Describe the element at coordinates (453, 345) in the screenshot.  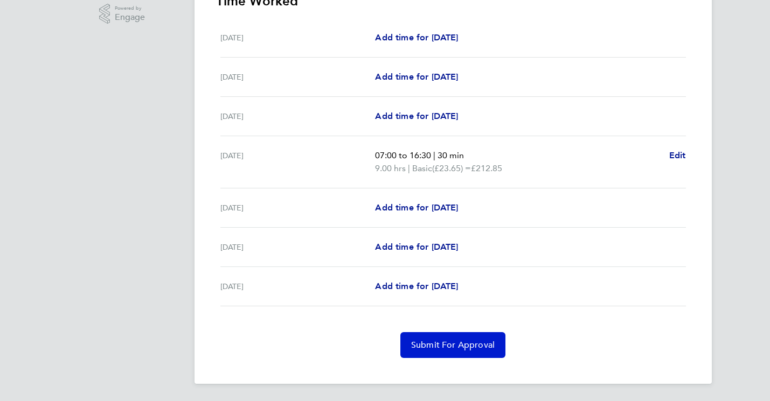
I see `button: Submit For Approval` at that location.